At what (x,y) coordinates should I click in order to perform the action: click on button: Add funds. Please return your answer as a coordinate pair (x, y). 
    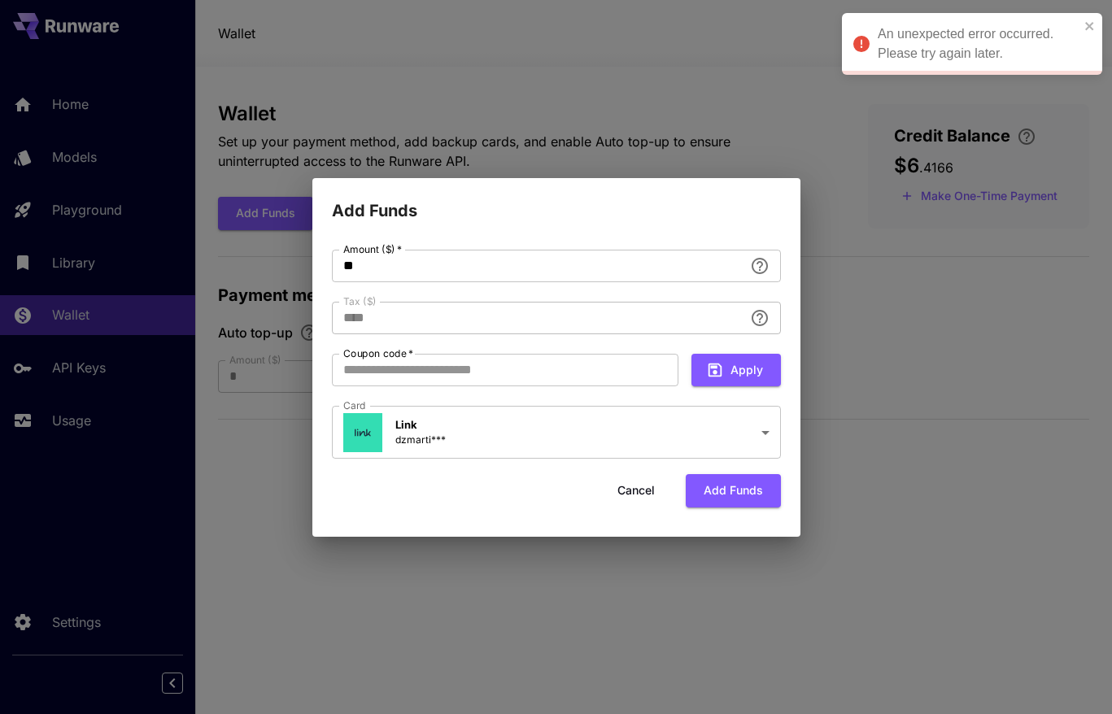
    Looking at the image, I should click on (733, 490).